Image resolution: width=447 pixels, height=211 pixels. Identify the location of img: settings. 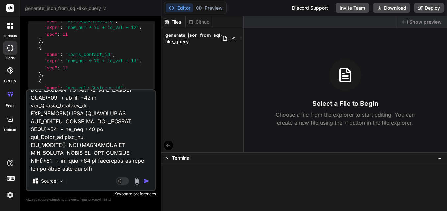
(10, 195).